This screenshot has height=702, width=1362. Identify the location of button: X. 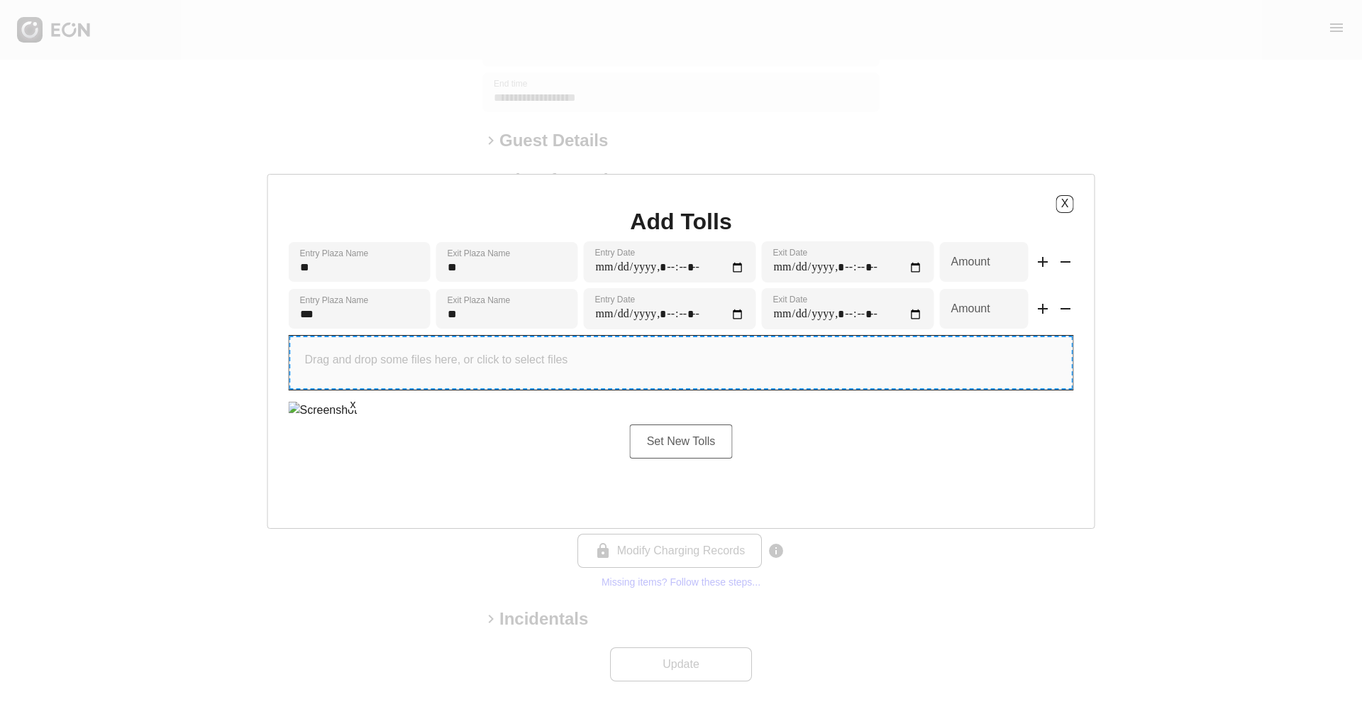
(1065, 204).